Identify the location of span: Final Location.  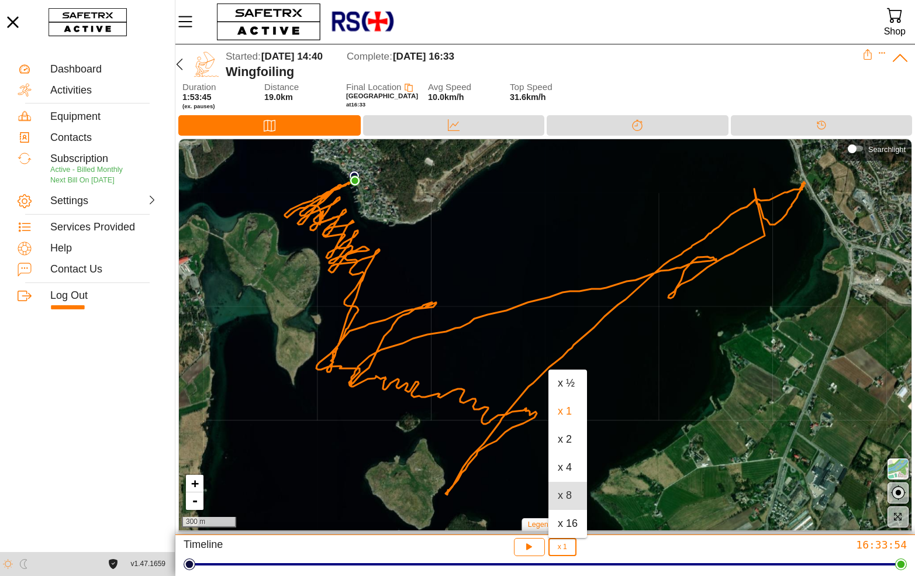
(374, 87).